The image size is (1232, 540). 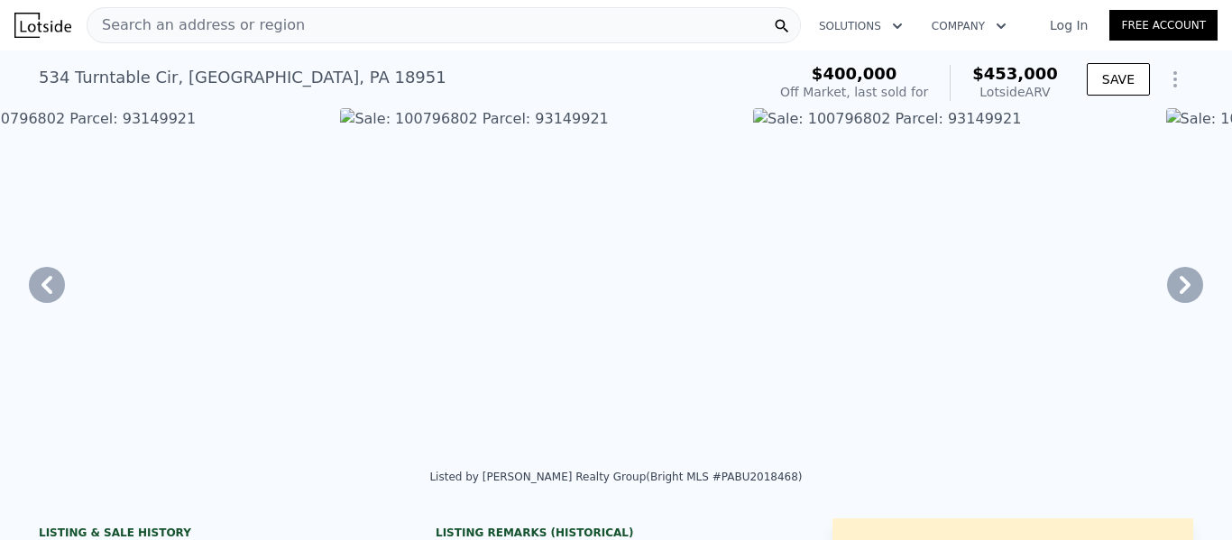 I want to click on span: Search an address or region, so click(x=196, y=25).